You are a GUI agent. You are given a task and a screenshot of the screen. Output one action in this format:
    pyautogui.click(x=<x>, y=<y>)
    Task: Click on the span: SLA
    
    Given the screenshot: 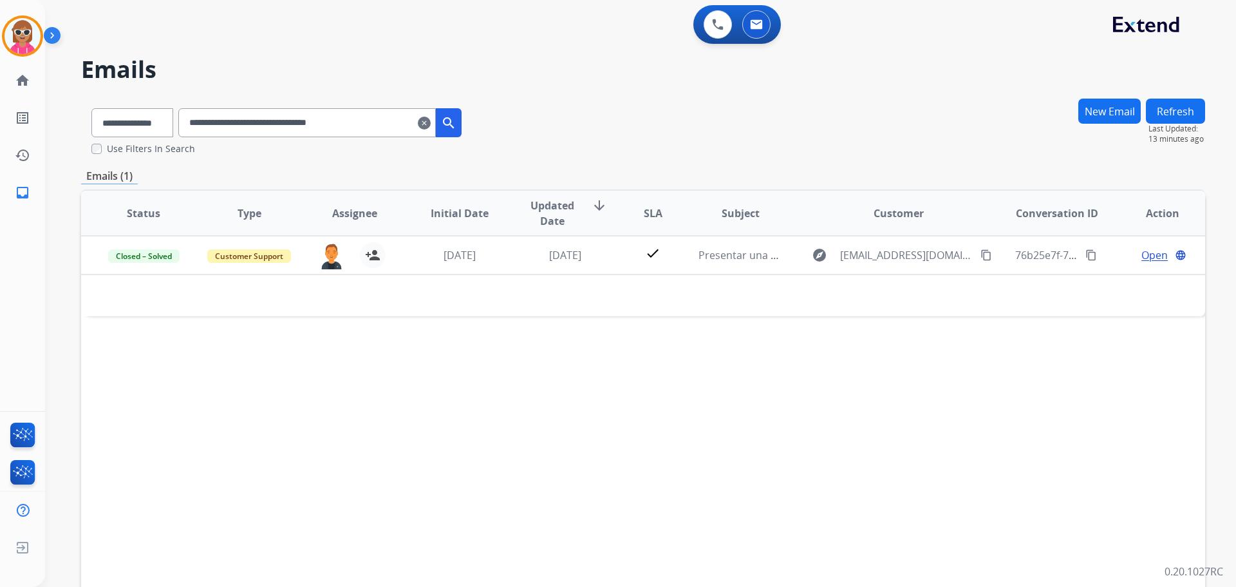 What is the action you would take?
    pyautogui.click(x=653, y=213)
    